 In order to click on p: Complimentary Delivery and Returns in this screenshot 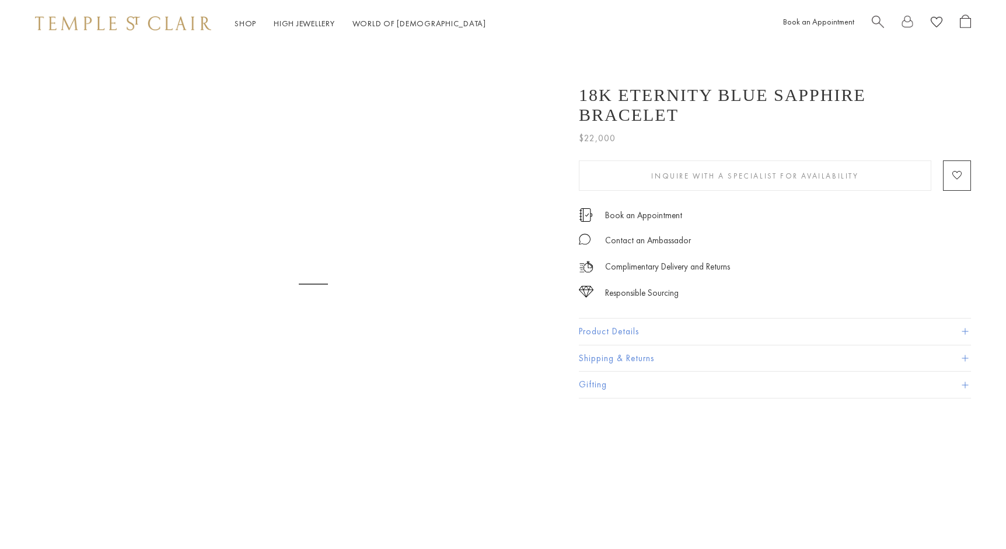, I will do `click(667, 267)`.